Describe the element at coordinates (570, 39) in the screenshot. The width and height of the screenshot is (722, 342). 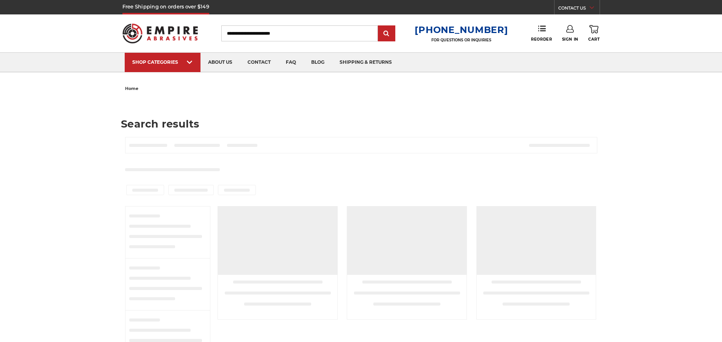
I see `span: Sign In` at that location.